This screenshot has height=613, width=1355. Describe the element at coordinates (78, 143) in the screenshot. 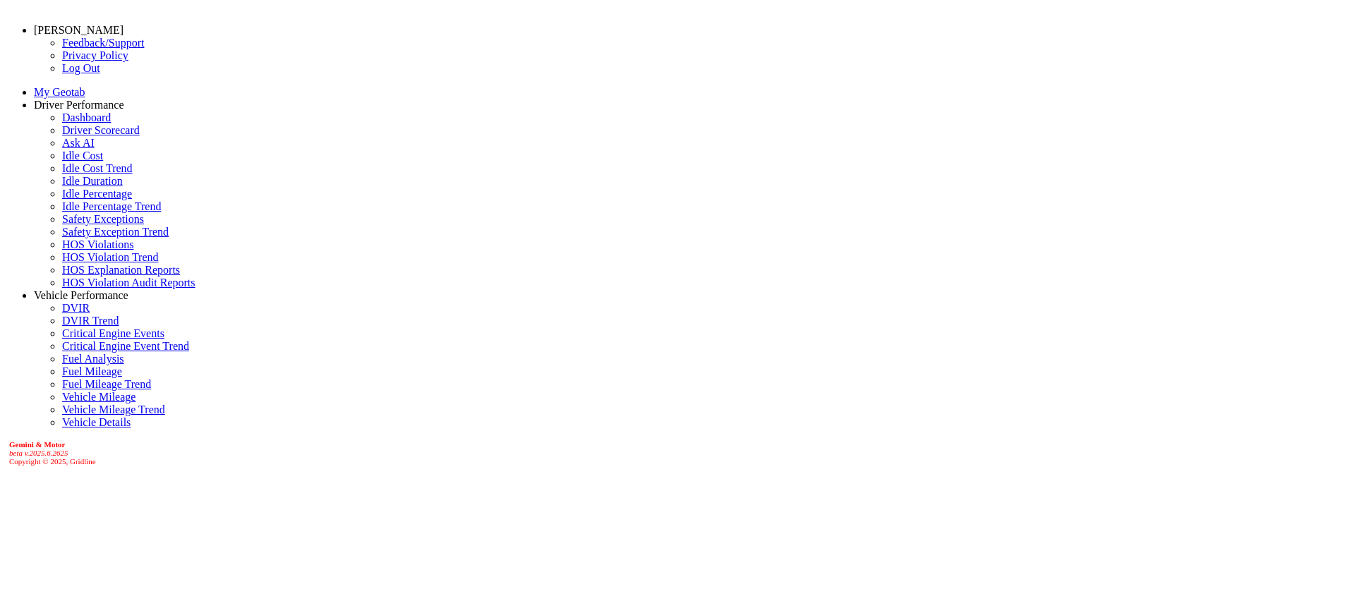

I see `a: Ask AI` at that location.